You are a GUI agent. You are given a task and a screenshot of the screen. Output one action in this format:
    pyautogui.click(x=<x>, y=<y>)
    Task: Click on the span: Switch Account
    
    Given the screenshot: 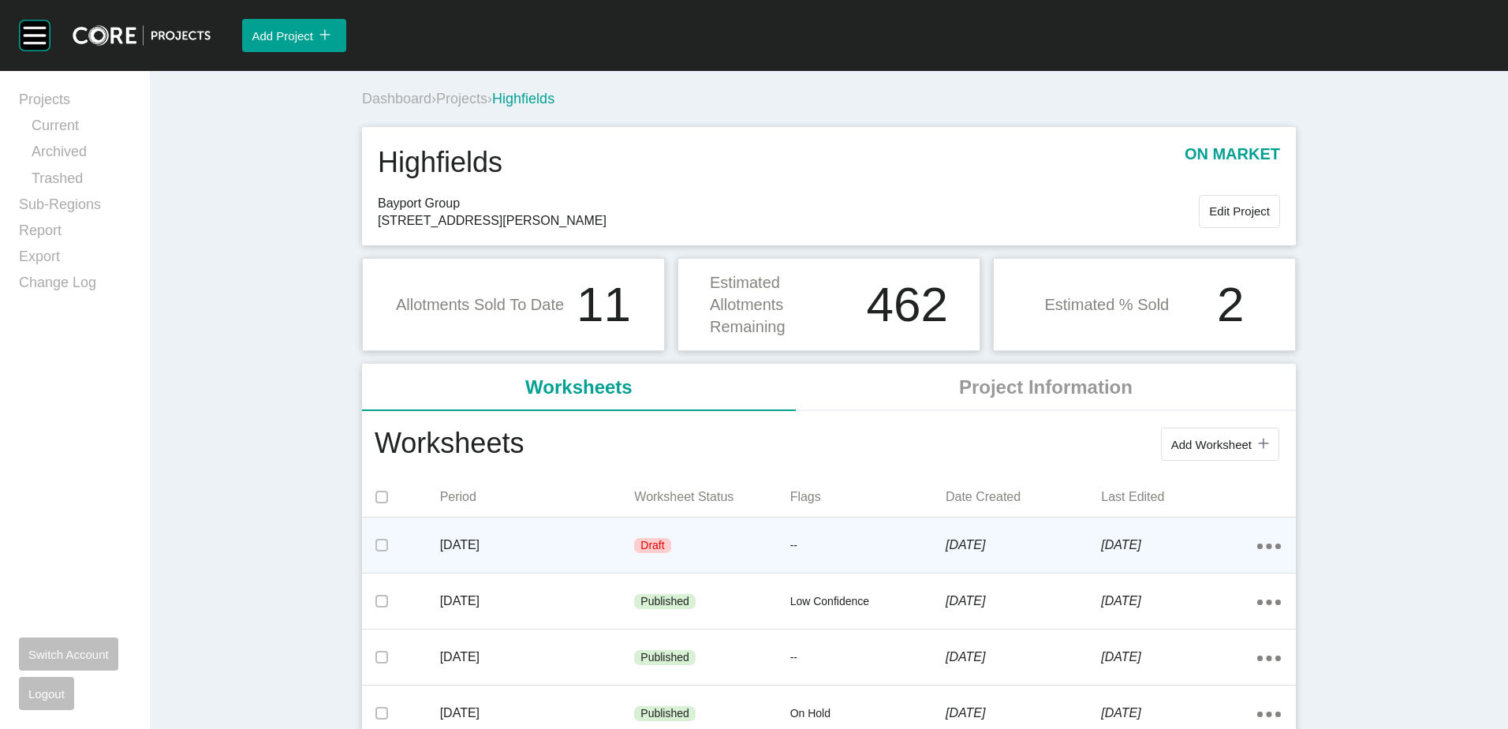 What is the action you would take?
    pyautogui.click(x=69, y=654)
    